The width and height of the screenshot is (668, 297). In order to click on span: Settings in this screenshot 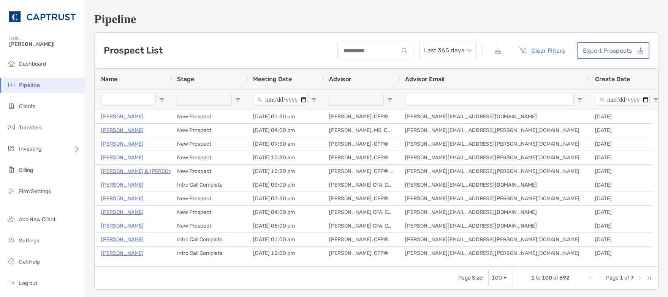, I will do `click(29, 241)`.